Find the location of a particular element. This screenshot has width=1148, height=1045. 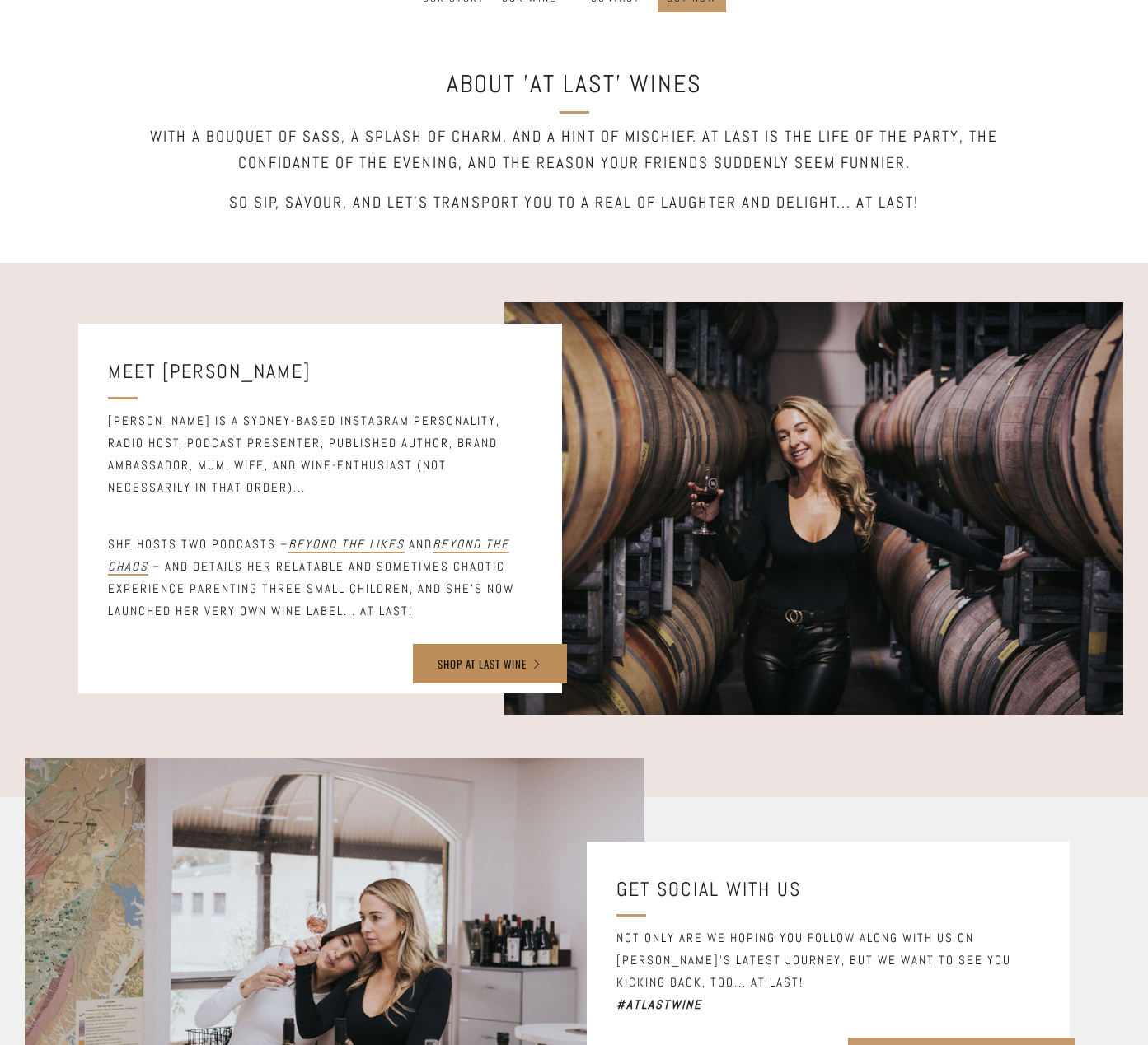

h5: So sip, savour, and let's transport you to a real of laughter and delight... AT LAST! is located at coordinates (574, 203).